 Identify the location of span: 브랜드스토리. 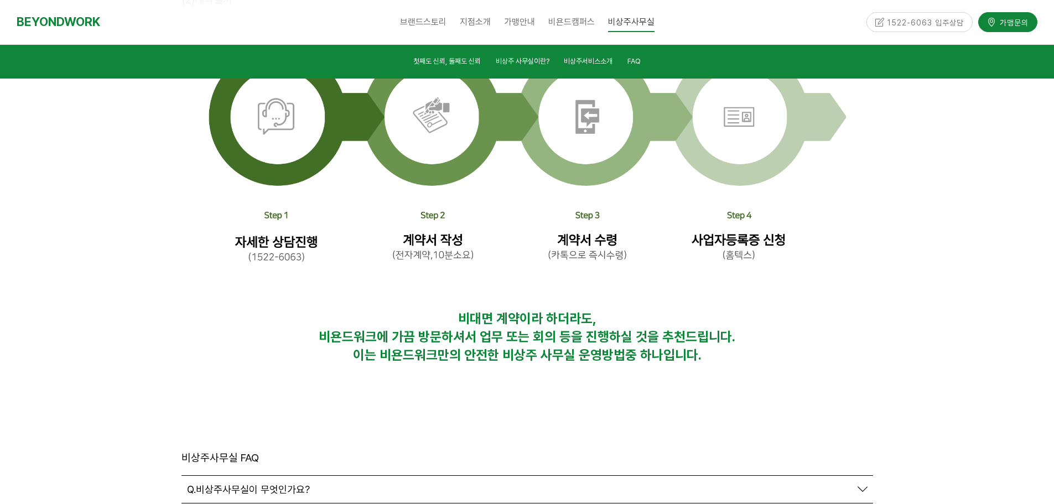
(423, 22).